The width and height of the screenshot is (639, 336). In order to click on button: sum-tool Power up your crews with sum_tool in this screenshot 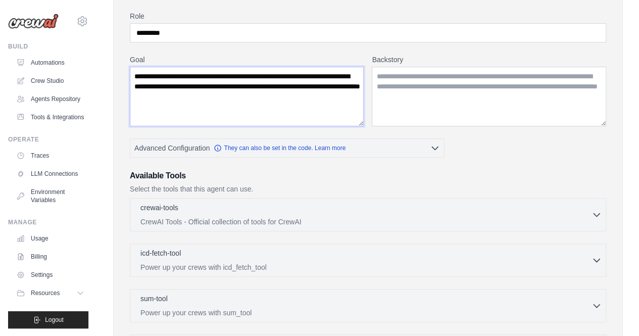, I will do `click(368, 306)`.